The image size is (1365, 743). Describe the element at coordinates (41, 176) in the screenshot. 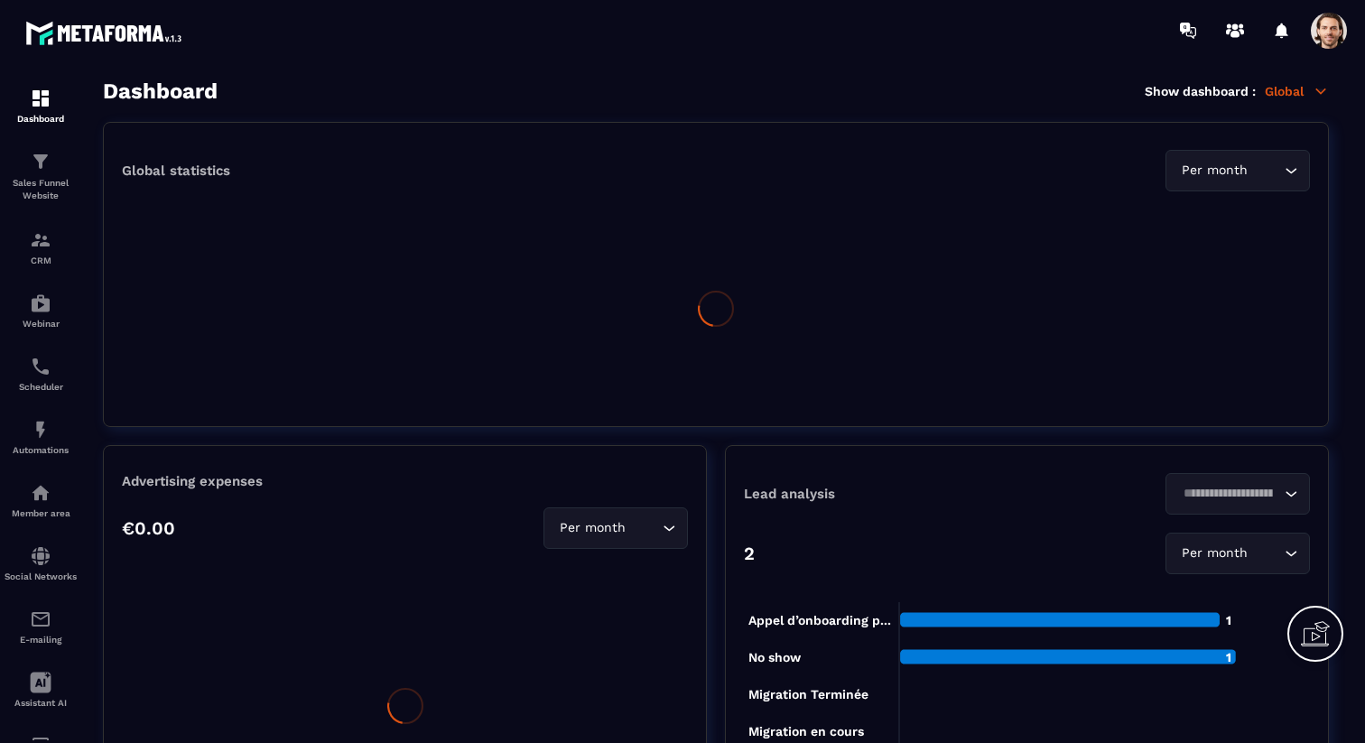

I see `a: formationformationSales Funnel Website` at that location.